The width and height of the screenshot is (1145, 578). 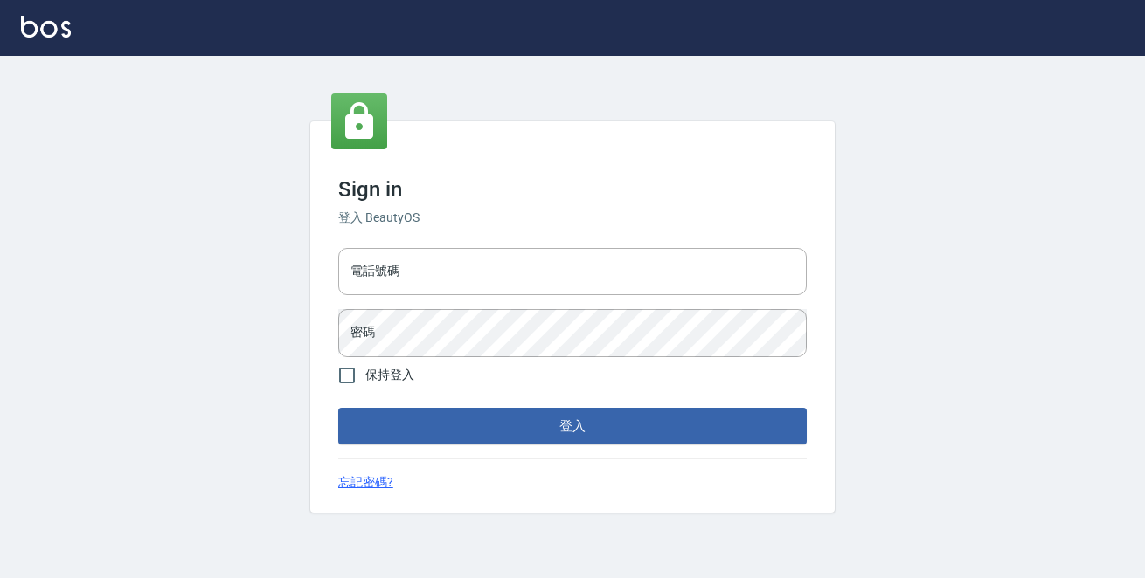 What do you see at coordinates (572, 218) in the screenshot?
I see `h6: 登入 BeautyOS` at bounding box center [572, 218].